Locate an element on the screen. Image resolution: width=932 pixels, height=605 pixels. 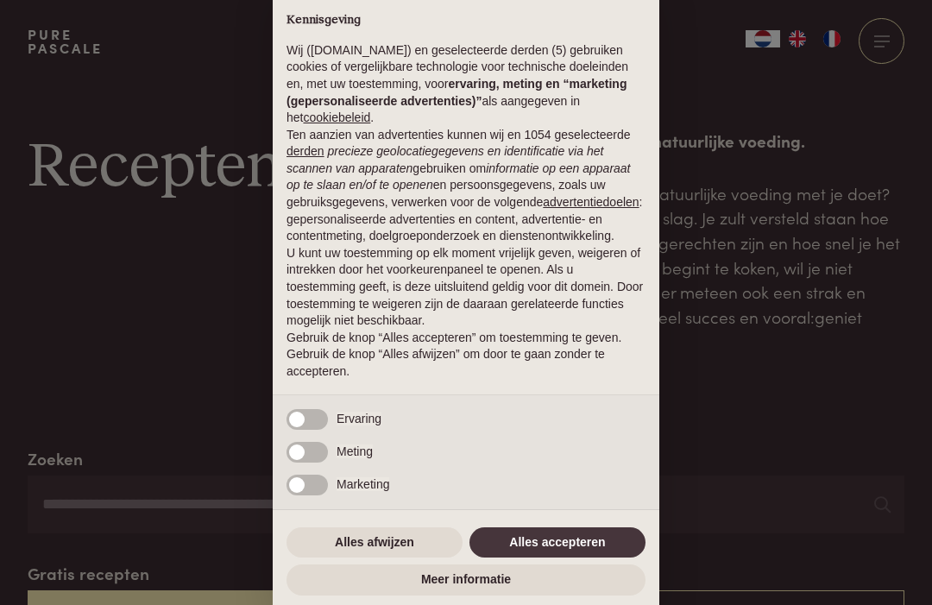
strong: ervaring, meting en “marketing (gepersonaliseerde advertenties)” is located at coordinates (457, 92).